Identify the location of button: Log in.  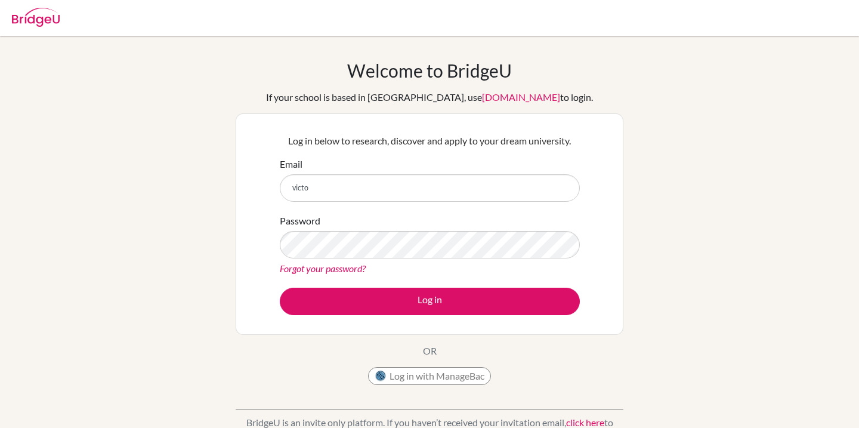
(429, 301).